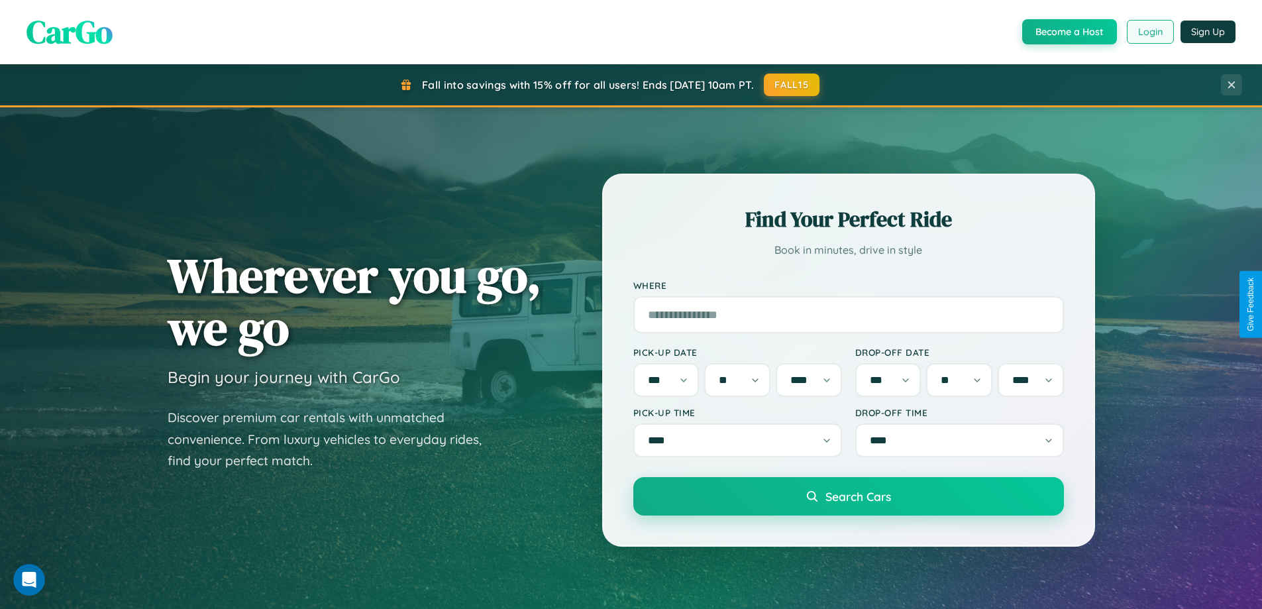  What do you see at coordinates (959, 412) in the screenshot?
I see `label: Drop-off Time` at bounding box center [959, 412].